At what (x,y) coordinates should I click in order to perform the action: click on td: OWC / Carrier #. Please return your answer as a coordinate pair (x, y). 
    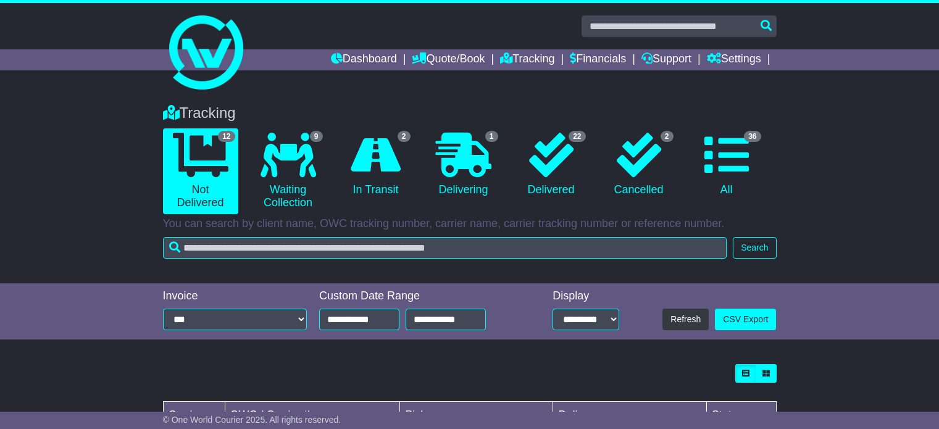
    Looking at the image, I should click on (312, 415).